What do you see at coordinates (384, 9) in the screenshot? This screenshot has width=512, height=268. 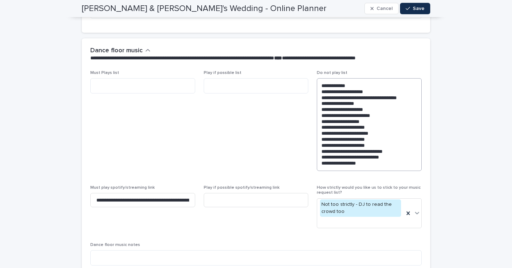 I see `span: Cancel` at bounding box center [384, 9].